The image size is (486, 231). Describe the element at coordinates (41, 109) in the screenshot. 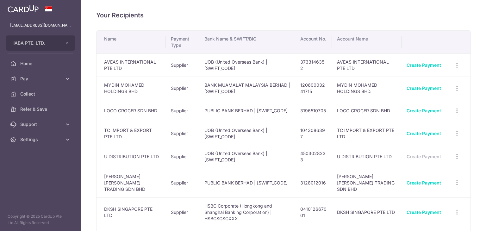

I see `span: Refer & Save` at that location.